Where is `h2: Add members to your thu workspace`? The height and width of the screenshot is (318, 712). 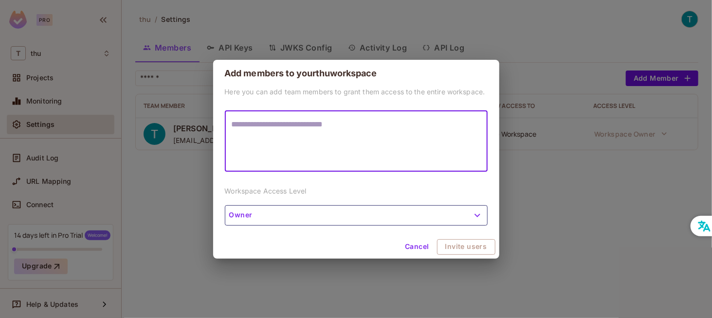
h2: Add members to your thu workspace is located at coordinates (356, 73).